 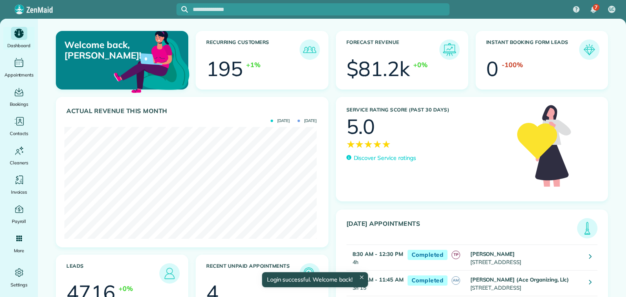 I want to click on span: 7, so click(x=596, y=7).